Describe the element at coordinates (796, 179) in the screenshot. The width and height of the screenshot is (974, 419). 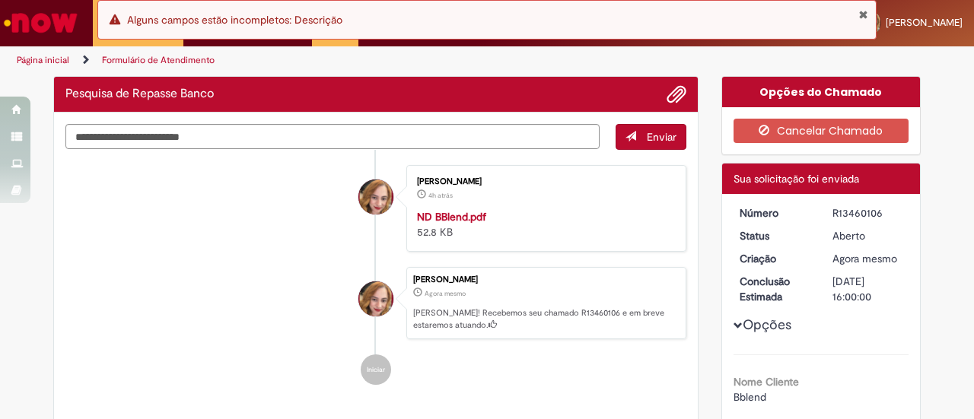
I see `span: Sua solicitação foi enviada` at that location.